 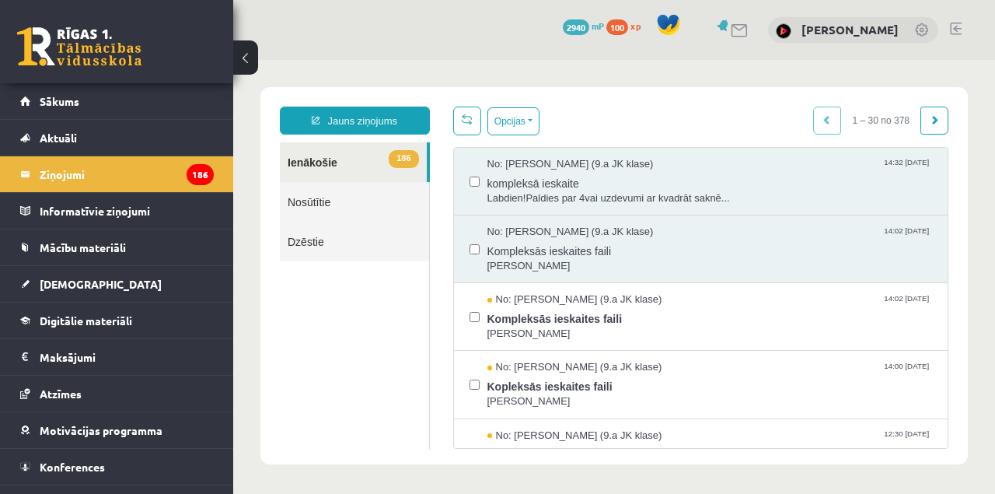 I want to click on span: Motivācijas programma, so click(x=101, y=430).